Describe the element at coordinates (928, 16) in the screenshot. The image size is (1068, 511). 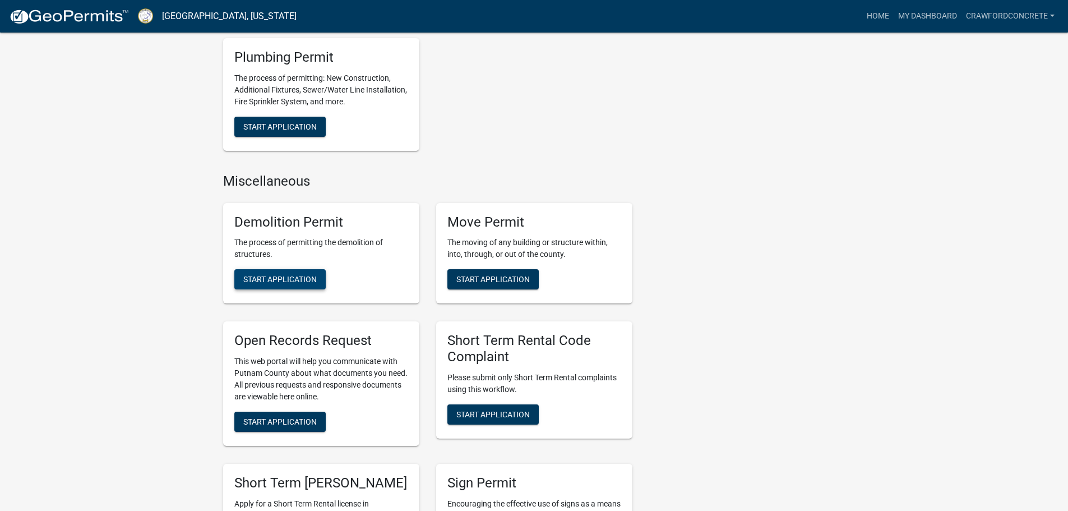
I see `a: My Dashboard` at that location.